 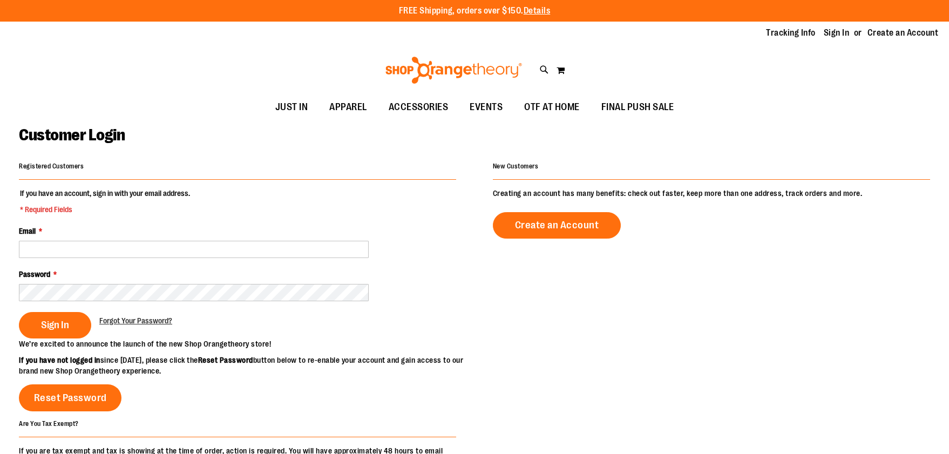 What do you see at coordinates (35, 274) in the screenshot?
I see `span: Password` at bounding box center [35, 274].